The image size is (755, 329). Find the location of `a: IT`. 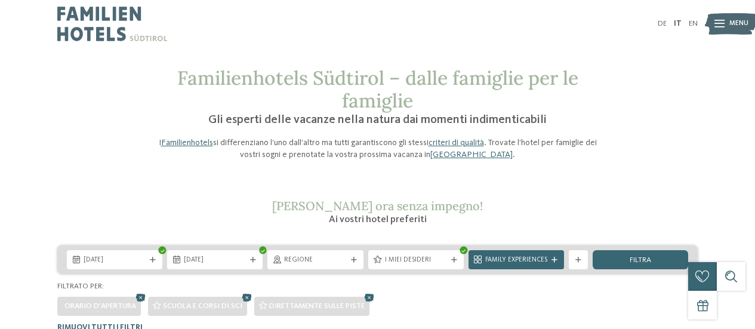

a: IT is located at coordinates (678, 23).